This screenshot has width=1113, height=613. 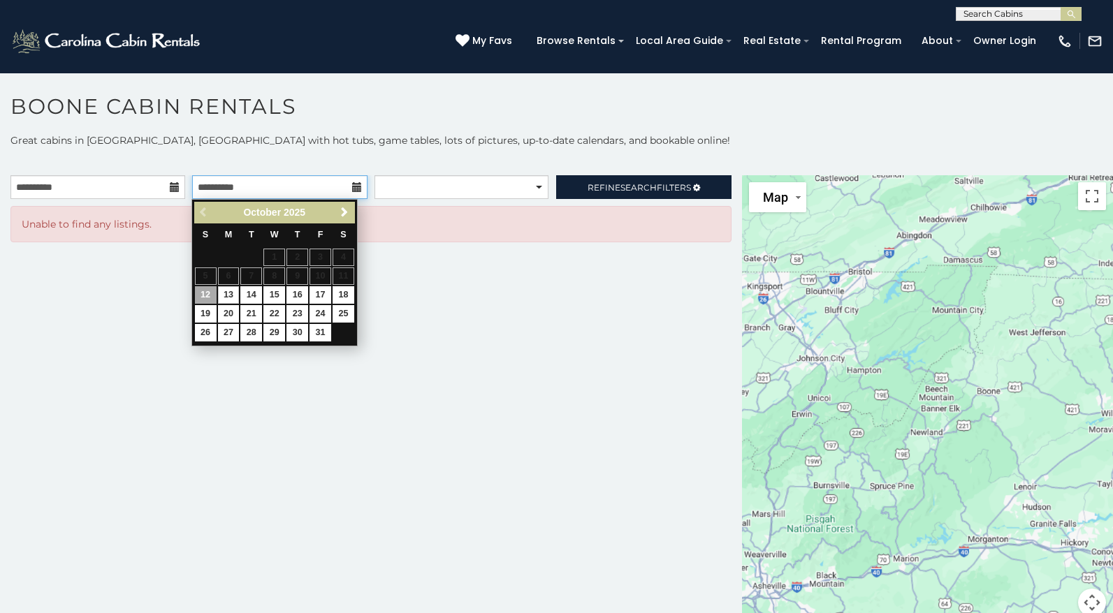 I want to click on a: 19, so click(x=205, y=314).